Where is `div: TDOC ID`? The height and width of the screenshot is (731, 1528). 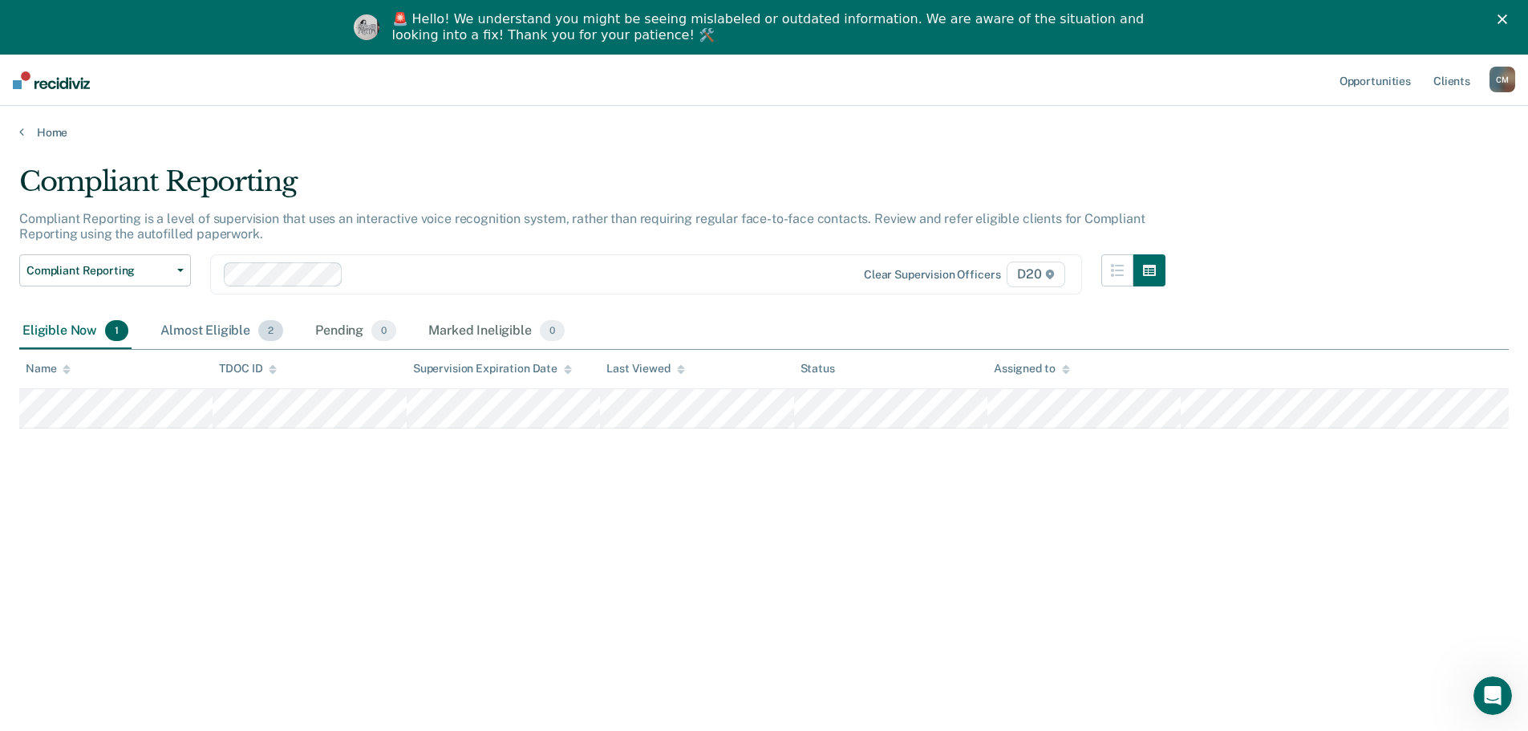 div: TDOC ID is located at coordinates (248, 368).